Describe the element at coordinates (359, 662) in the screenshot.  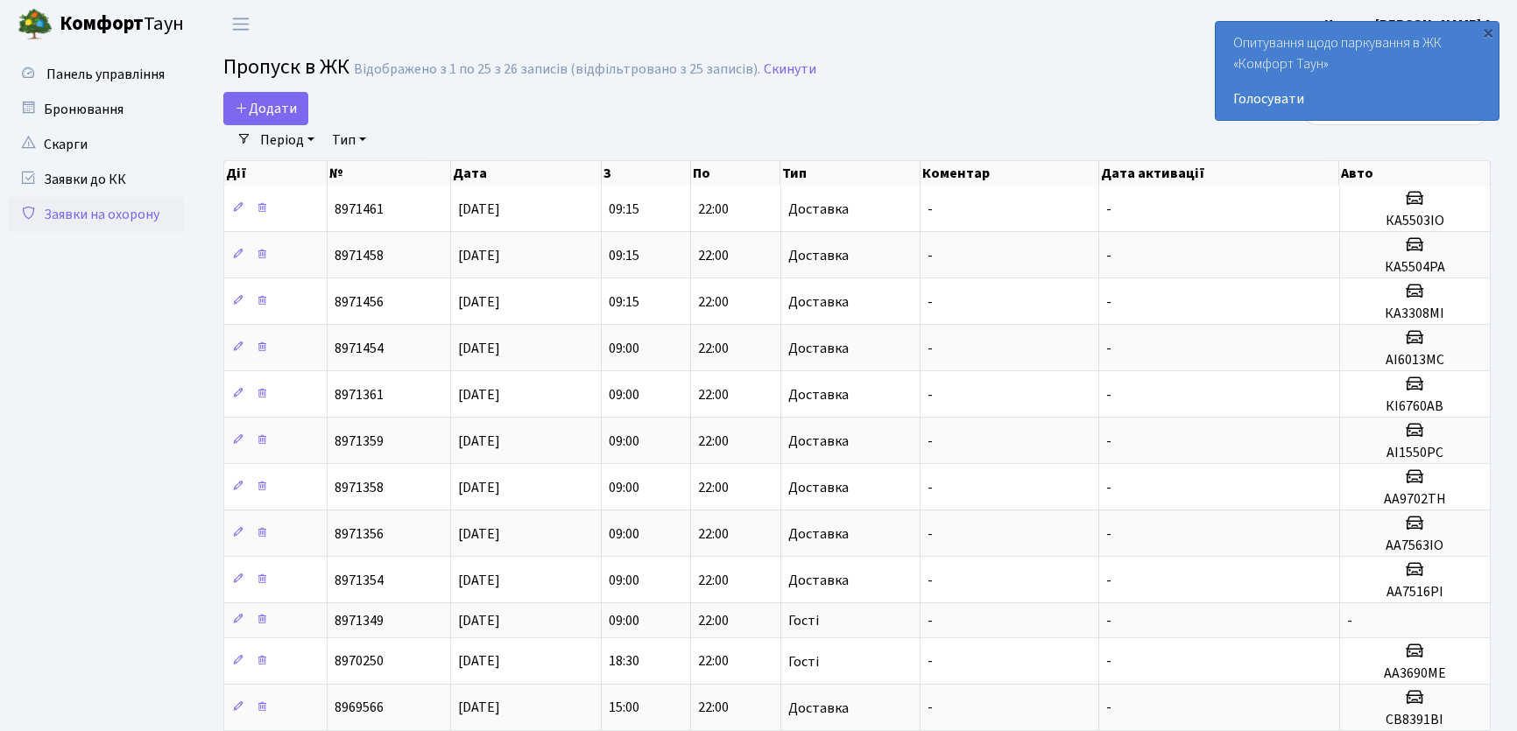
I see `span: 8970250` at that location.